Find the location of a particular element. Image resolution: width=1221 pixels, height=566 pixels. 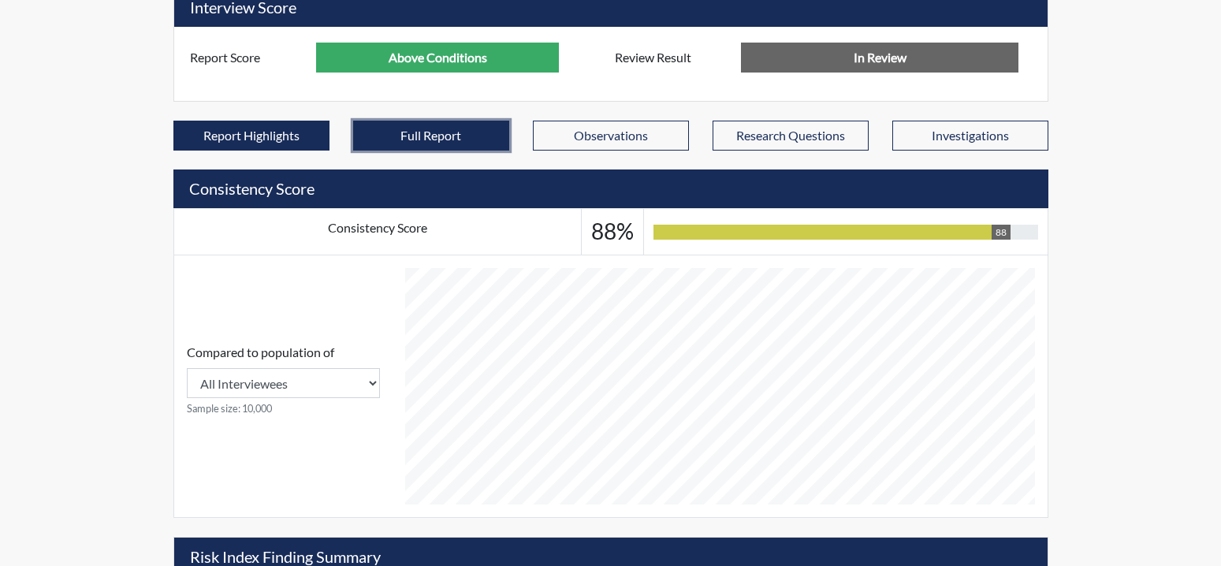

label: Report Score is located at coordinates (247, 58).